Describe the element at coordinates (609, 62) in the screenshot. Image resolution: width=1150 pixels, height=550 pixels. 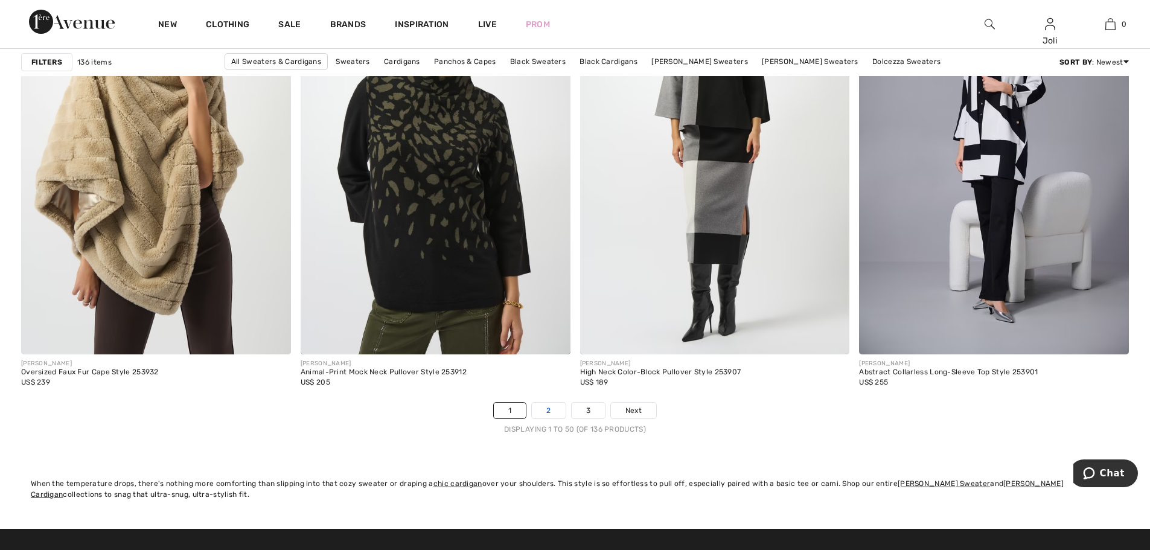
I see `a: Black Cardigans` at that location.